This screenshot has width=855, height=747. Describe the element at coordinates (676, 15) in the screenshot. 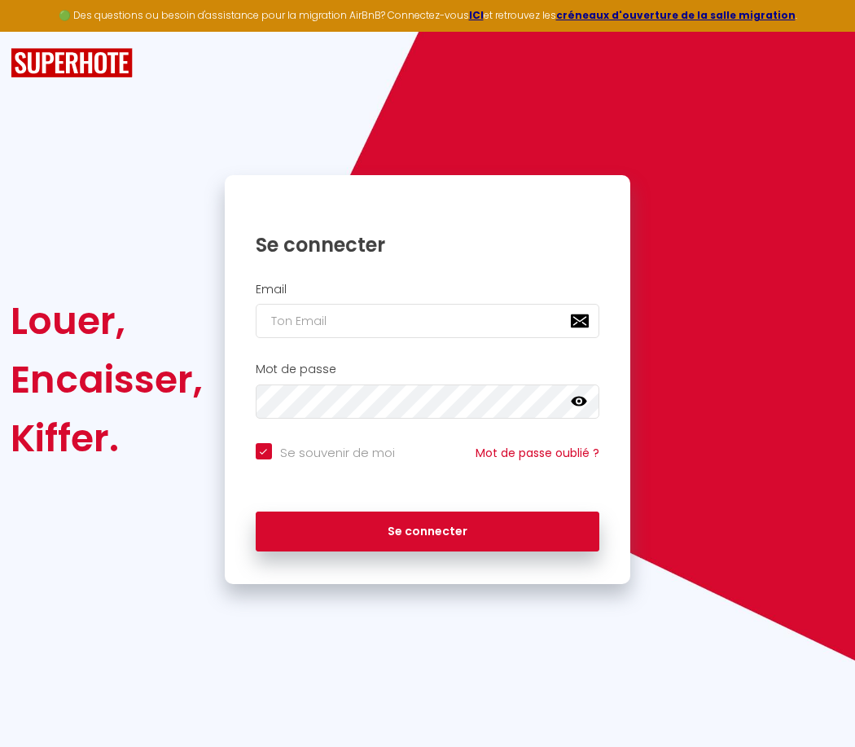

I see `a: créneaux d'ouverture de la salle migration` at that location.